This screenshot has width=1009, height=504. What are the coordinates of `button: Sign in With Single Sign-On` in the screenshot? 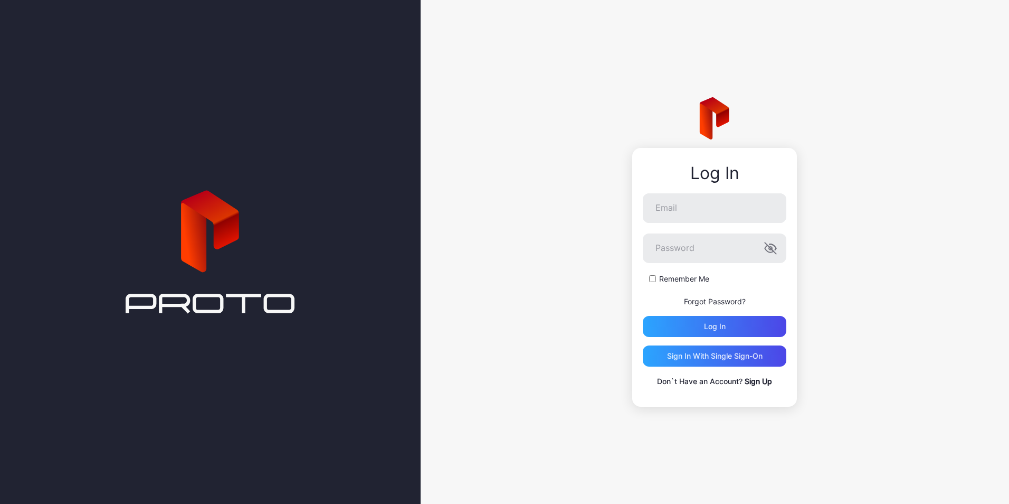 It's located at (715, 356).